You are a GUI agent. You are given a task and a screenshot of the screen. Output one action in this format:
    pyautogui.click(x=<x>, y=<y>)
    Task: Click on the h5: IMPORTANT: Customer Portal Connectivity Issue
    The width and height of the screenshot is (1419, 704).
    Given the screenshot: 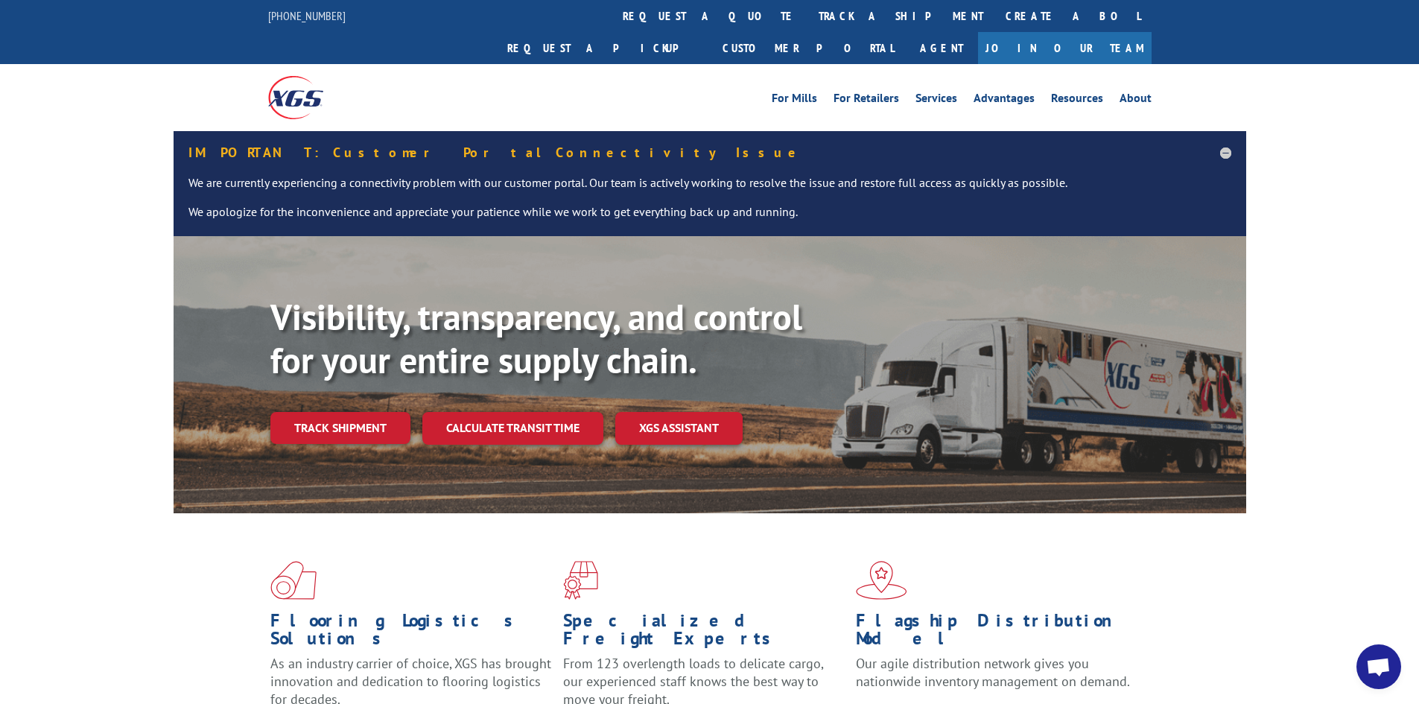 What is the action you would take?
    pyautogui.click(x=710, y=153)
    